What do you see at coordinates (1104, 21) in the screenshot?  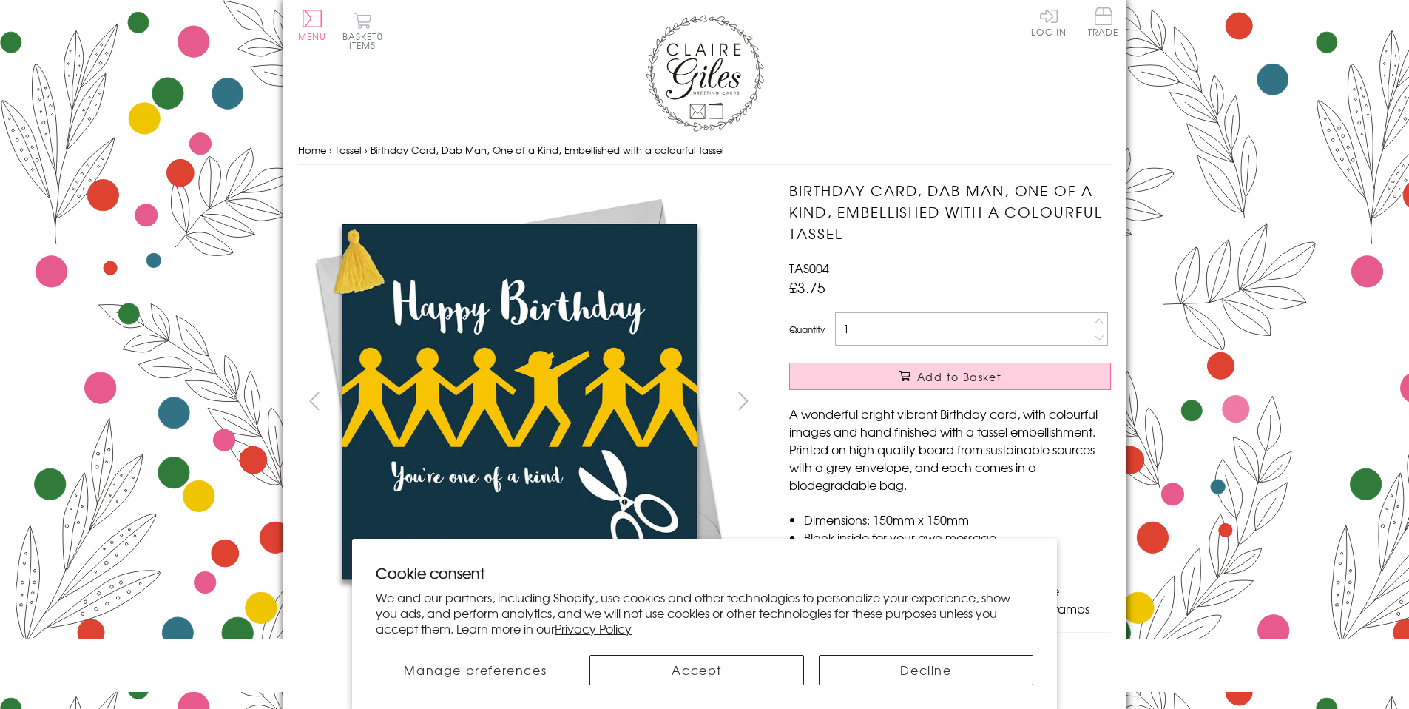 I see `span: Trade` at bounding box center [1104, 21].